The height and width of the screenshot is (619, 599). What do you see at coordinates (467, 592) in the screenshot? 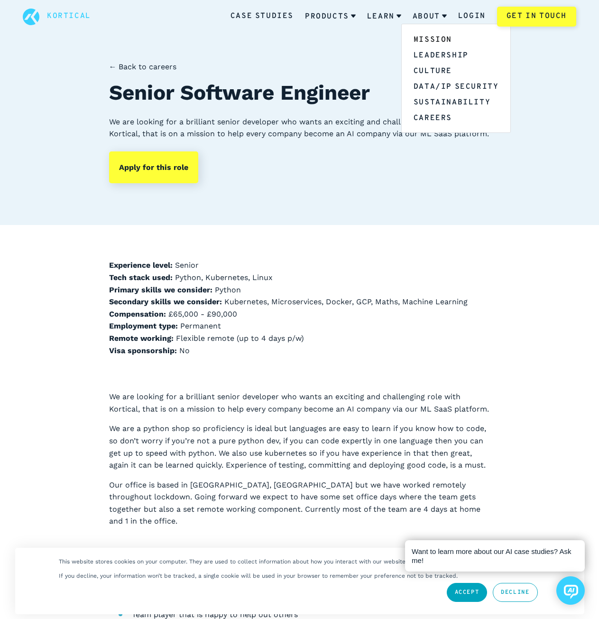
I see `a: Accept` at bounding box center [467, 592].